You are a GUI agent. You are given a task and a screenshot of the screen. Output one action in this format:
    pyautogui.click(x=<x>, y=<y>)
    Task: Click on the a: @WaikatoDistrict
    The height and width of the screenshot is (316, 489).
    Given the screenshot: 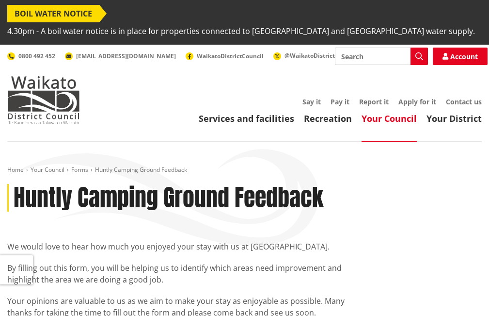 What is the action you would take?
    pyautogui.click(x=304, y=55)
    